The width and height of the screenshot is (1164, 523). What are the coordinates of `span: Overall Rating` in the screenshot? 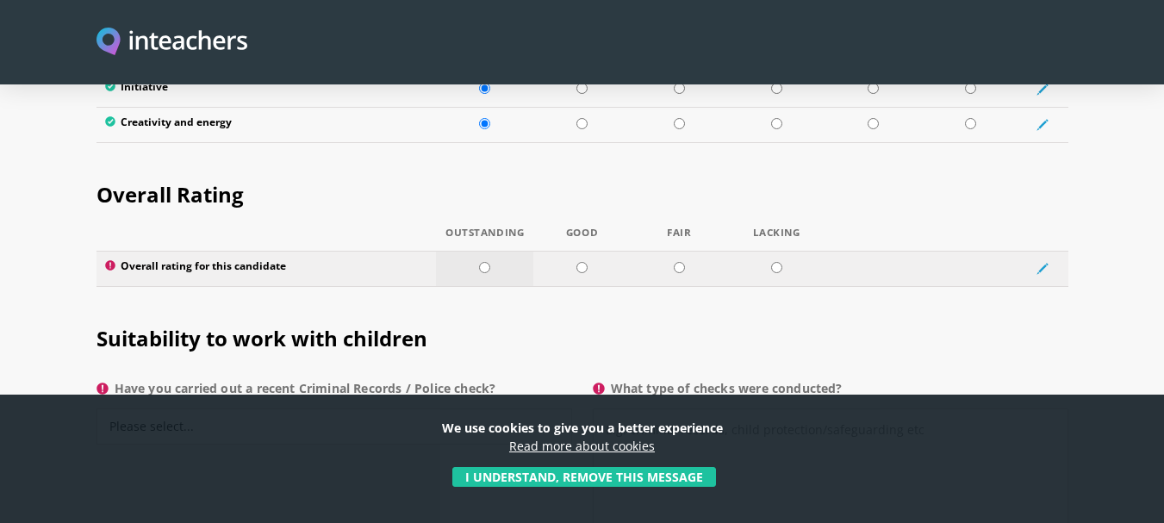 It's located at (170, 194).